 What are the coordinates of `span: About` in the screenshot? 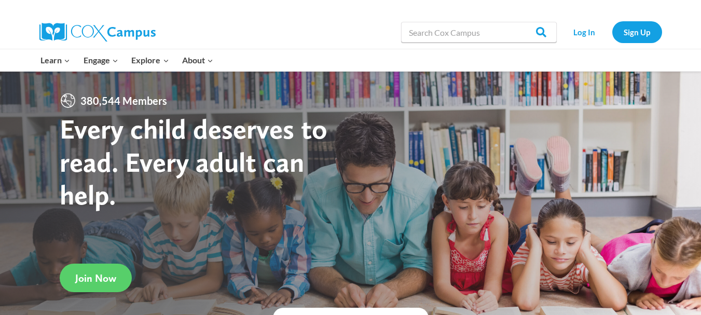 It's located at (198, 60).